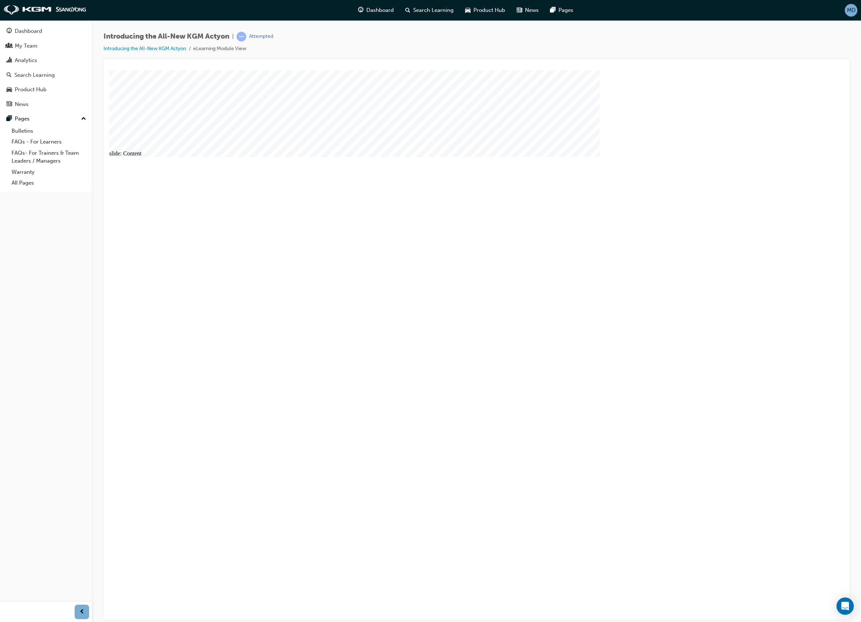  I want to click on div: Open Intercom Messenger, so click(845, 606).